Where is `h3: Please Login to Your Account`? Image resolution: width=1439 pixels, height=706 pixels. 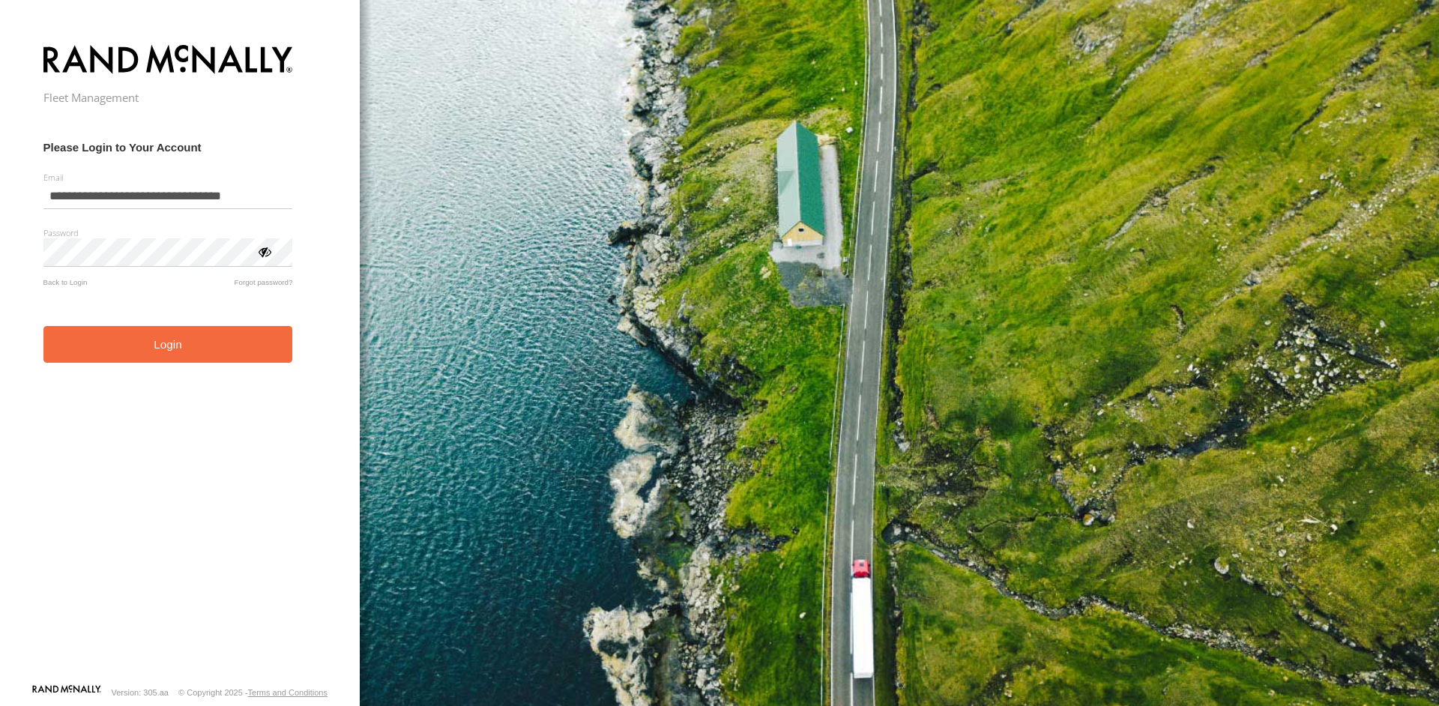
h3: Please Login to Your Account is located at coordinates (168, 147).